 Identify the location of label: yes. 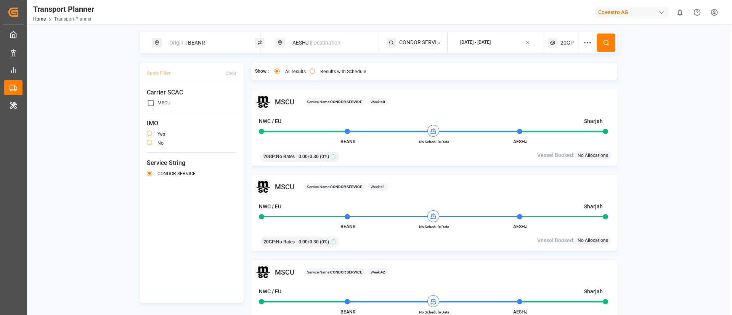
(161, 134).